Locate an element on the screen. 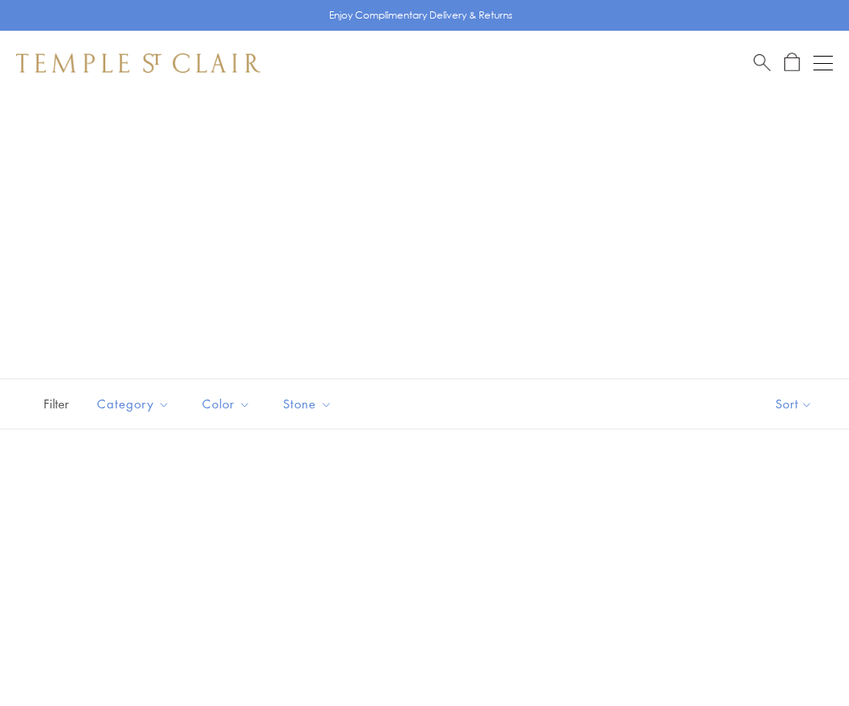 The image size is (849, 706). button: Color is located at coordinates (226, 404).